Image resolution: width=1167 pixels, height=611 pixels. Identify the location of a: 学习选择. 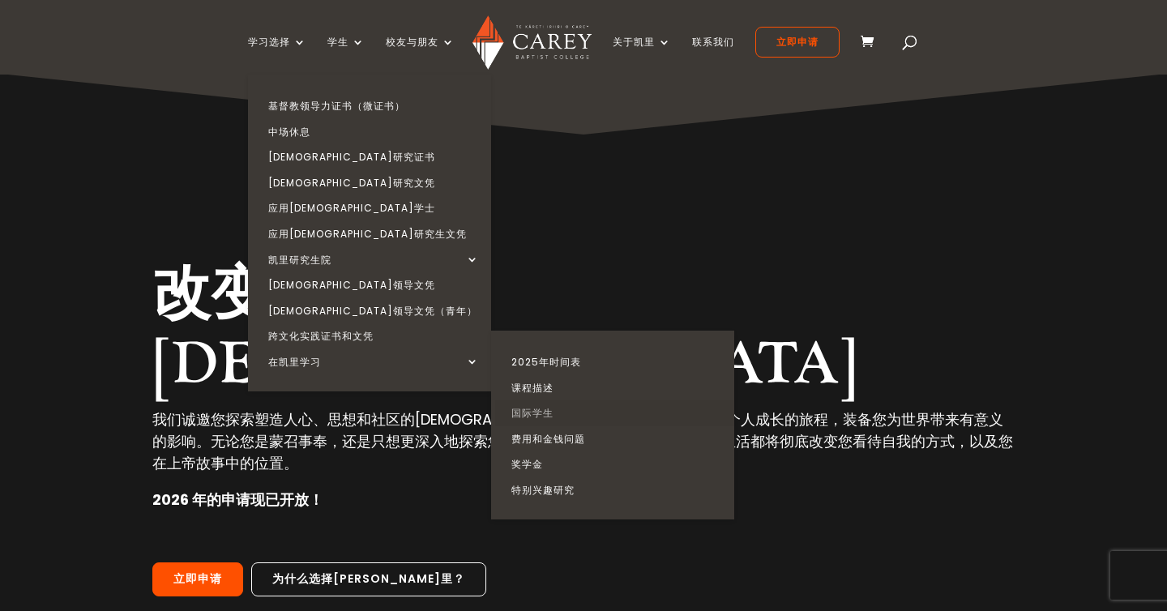
(277, 55).